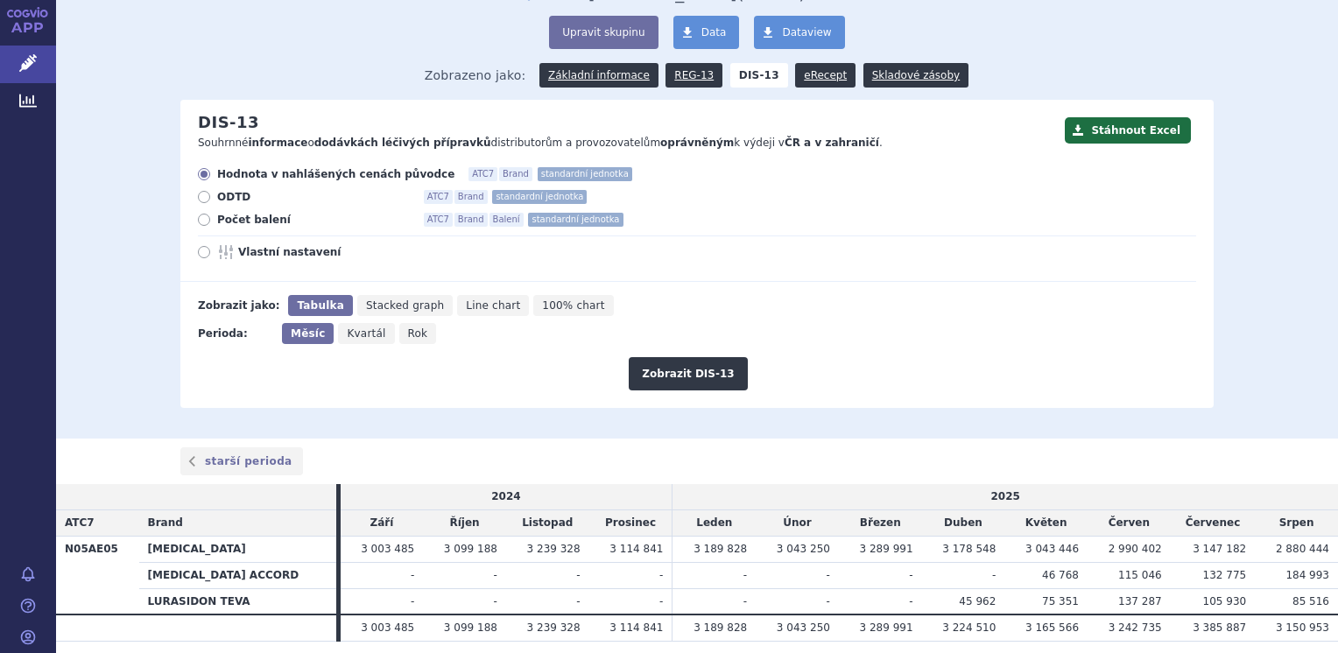 This screenshot has width=1338, height=653. I want to click on a: Základní informace, so click(599, 75).